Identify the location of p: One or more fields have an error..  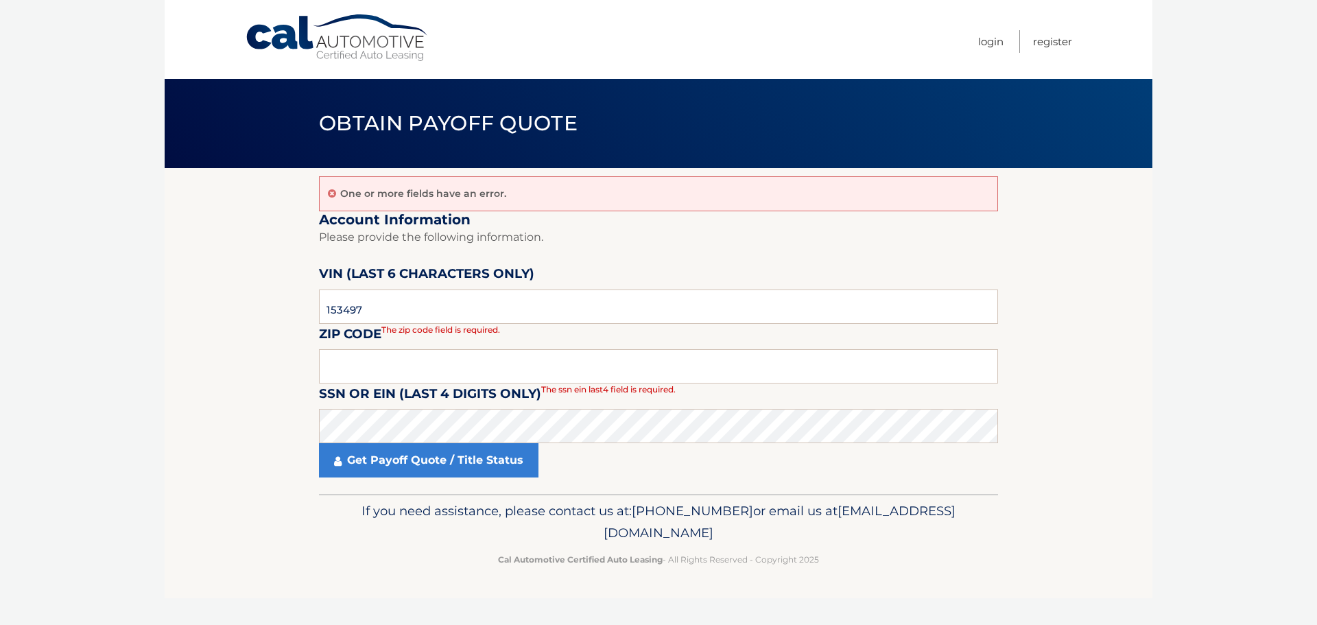
(423, 193).